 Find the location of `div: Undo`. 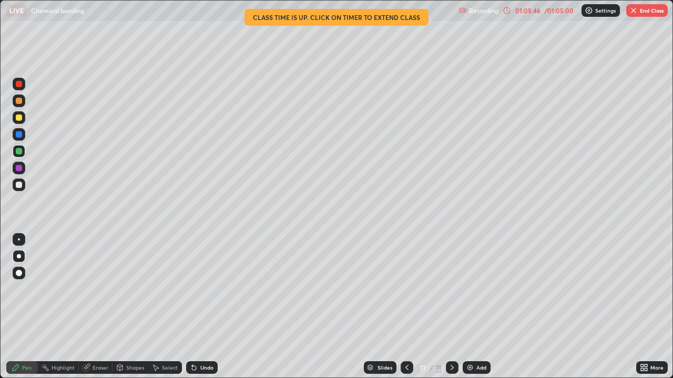

div: Undo is located at coordinates (207, 368).